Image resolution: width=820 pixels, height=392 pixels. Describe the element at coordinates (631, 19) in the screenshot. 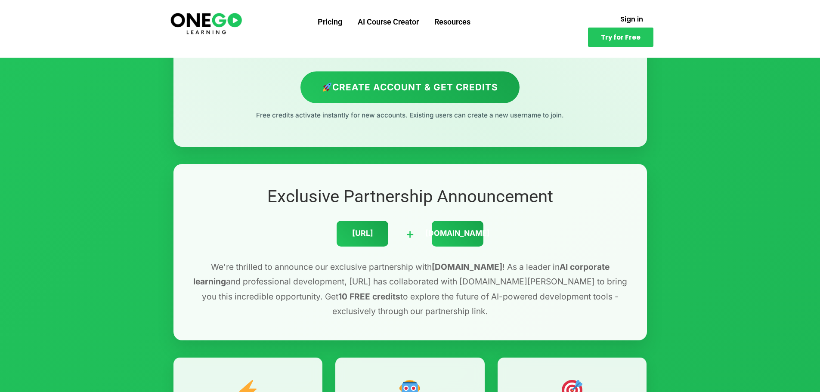

I see `span: Sign in` at that location.